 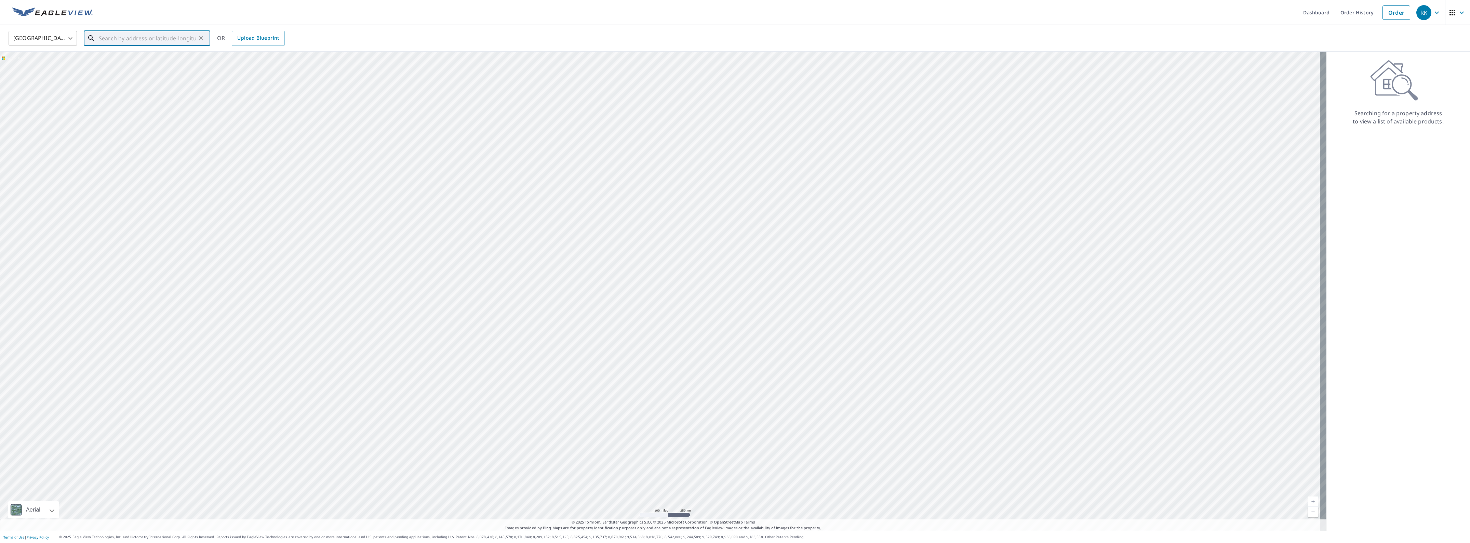 I want to click on div: OR, so click(x=251, y=38).